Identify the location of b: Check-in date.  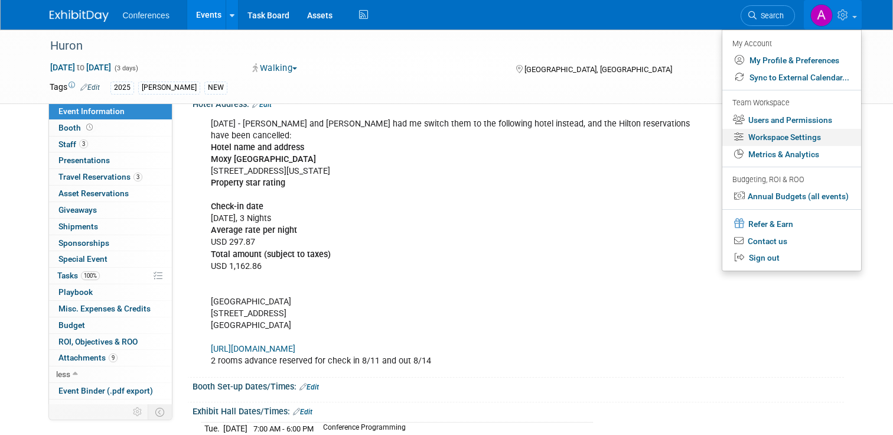
(237, 206).